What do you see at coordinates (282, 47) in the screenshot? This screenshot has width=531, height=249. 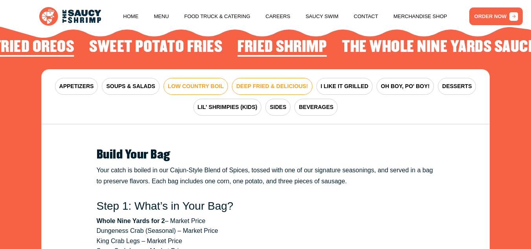 I see `h2: Fried Shrimp` at bounding box center [282, 47].